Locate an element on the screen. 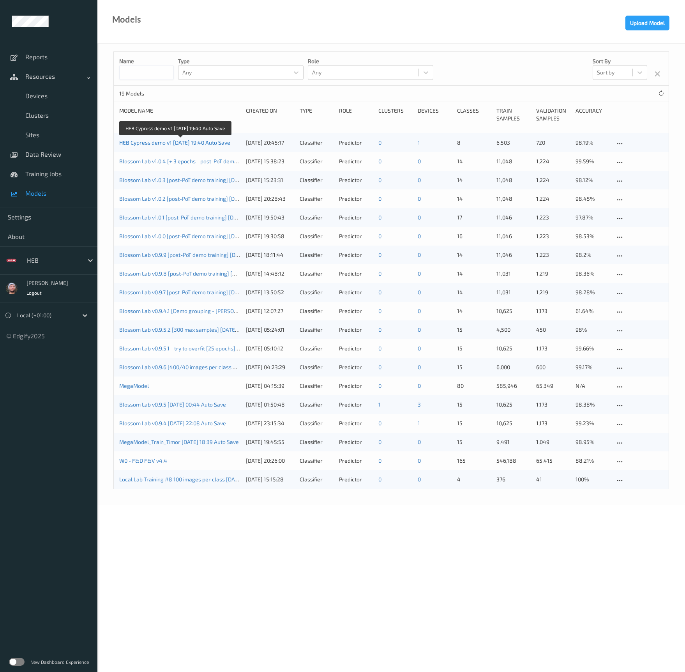 Image resolution: width=685 pixels, height=672 pixels. p: 98.53% is located at coordinates (592, 236).